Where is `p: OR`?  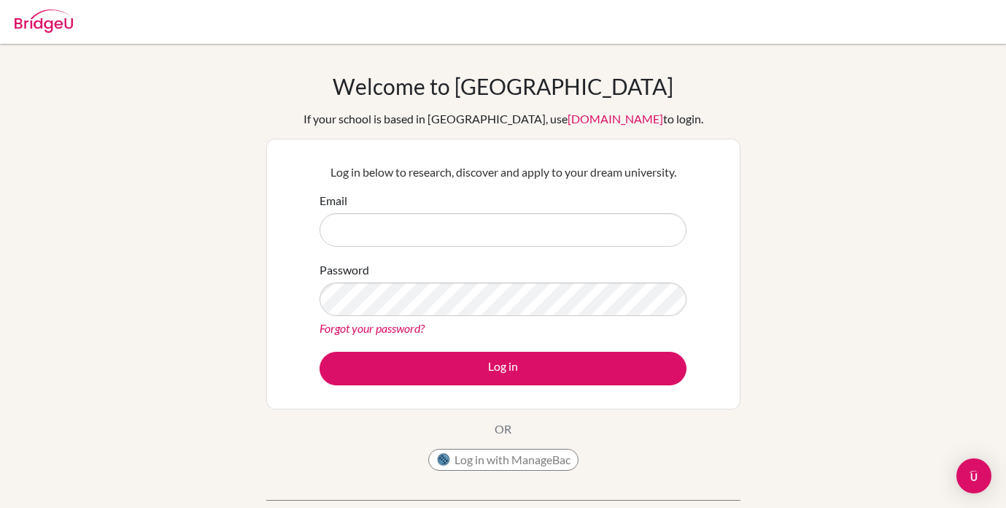 p: OR is located at coordinates (503, 429).